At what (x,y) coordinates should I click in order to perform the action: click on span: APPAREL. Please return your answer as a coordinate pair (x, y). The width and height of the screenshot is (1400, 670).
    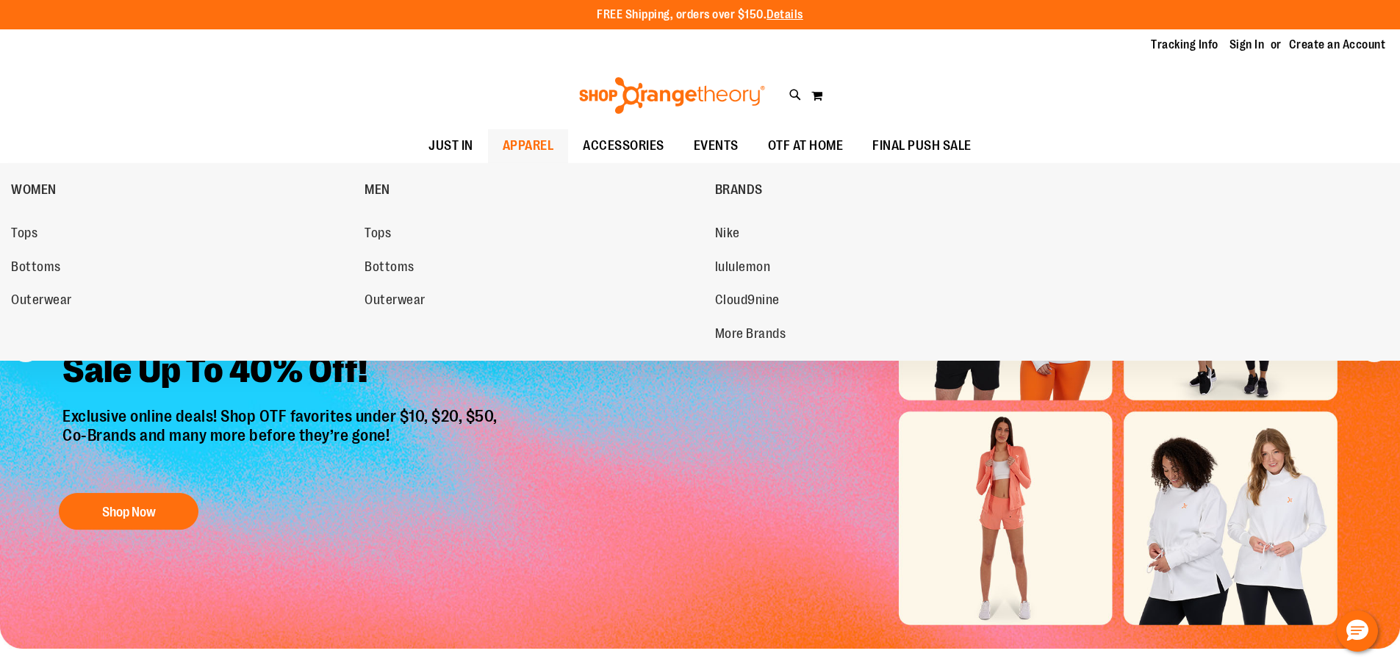
    Looking at the image, I should click on (528, 146).